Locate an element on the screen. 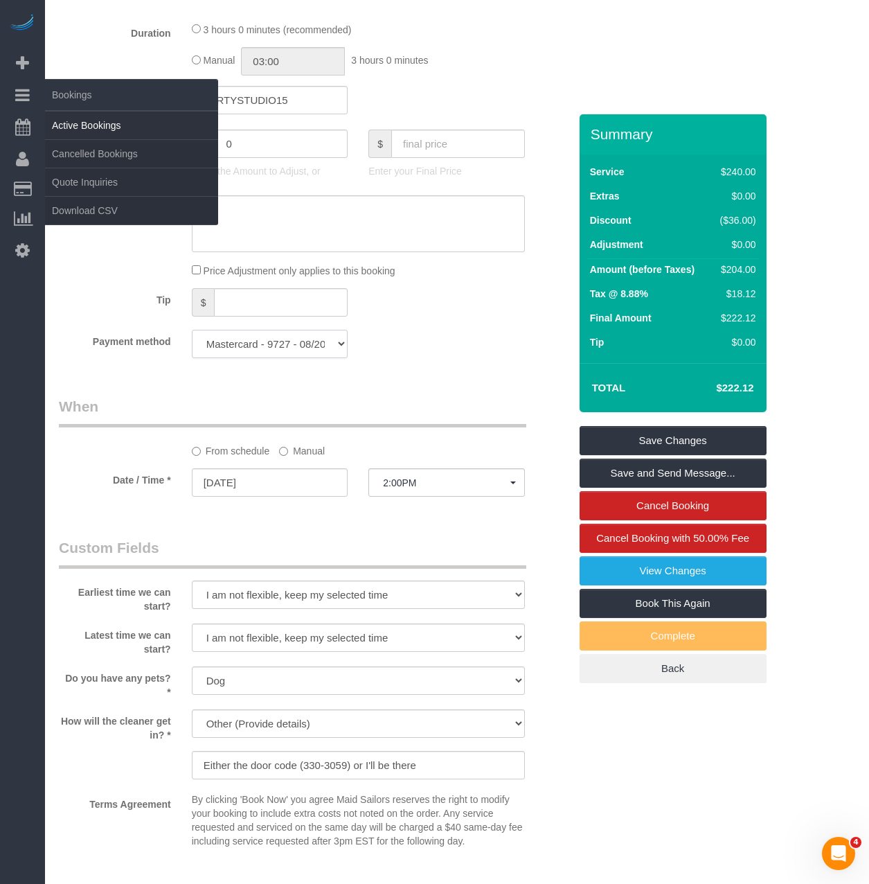  a: Download CSV is located at coordinates (132, 211).